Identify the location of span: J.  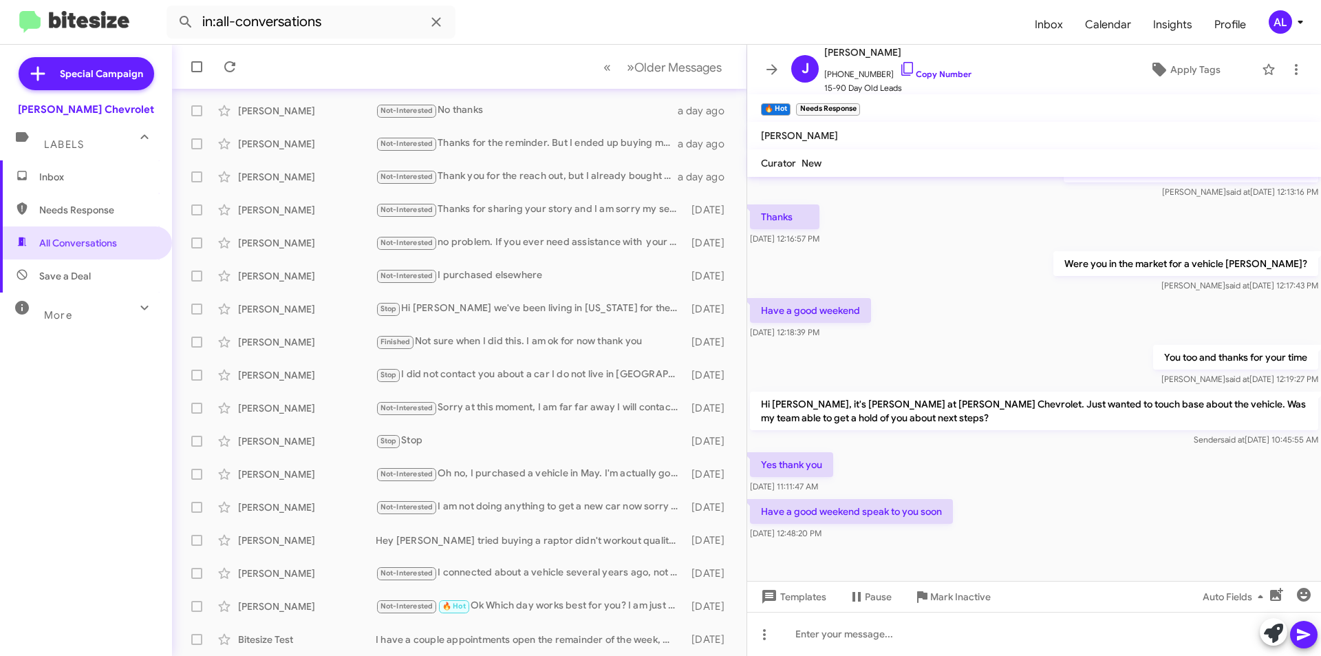
(805, 69).